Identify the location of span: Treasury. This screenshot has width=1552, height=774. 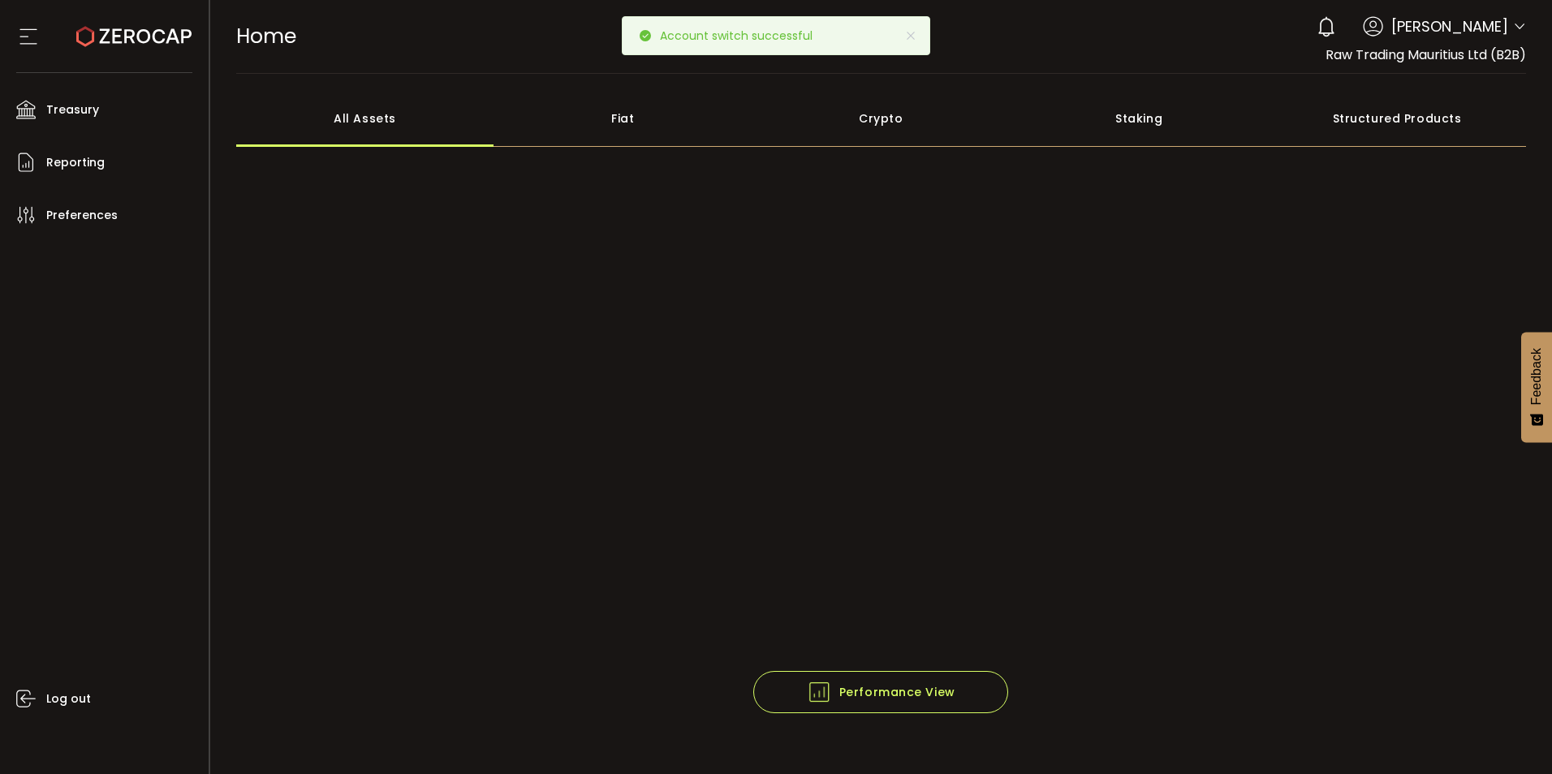
(72, 110).